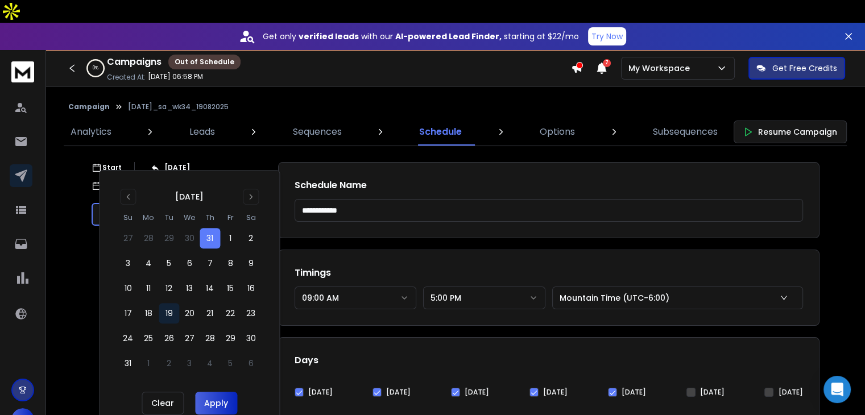 This screenshot has height=415, width=865. What do you see at coordinates (484, 298) in the screenshot?
I see `button: 5:00 PM` at bounding box center [484, 298].